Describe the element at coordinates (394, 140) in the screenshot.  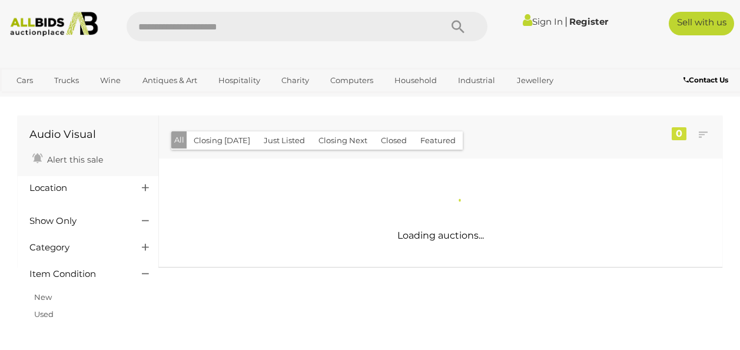
I see `button: Closed` at that location.